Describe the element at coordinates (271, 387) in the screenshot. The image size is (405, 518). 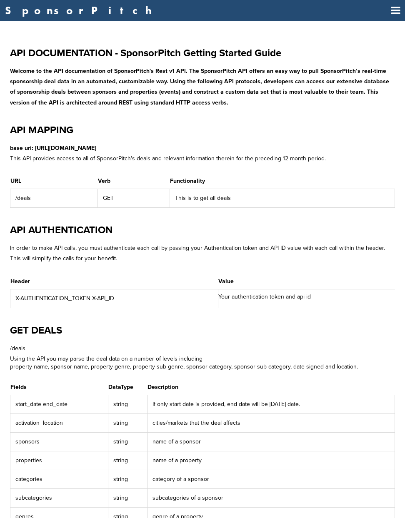
I see `th: Description` at that location.